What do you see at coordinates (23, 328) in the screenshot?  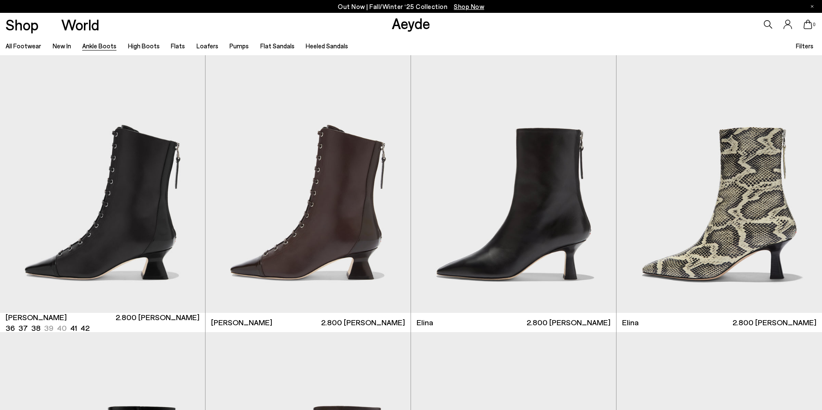 I see `li: 37` at bounding box center [23, 328].